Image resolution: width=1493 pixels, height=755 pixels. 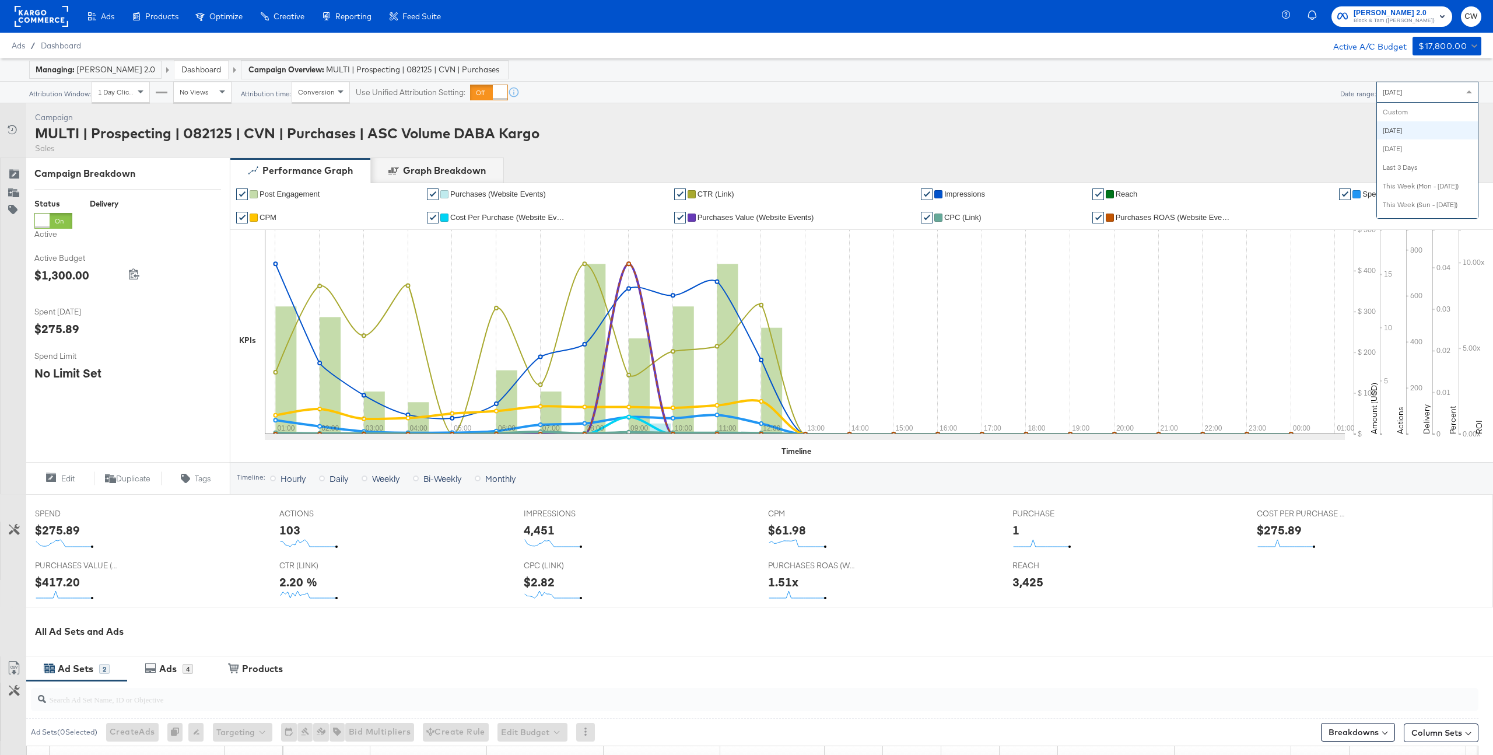 What do you see at coordinates (251, 477) in the screenshot?
I see `div: Timeline:` at bounding box center [251, 477].